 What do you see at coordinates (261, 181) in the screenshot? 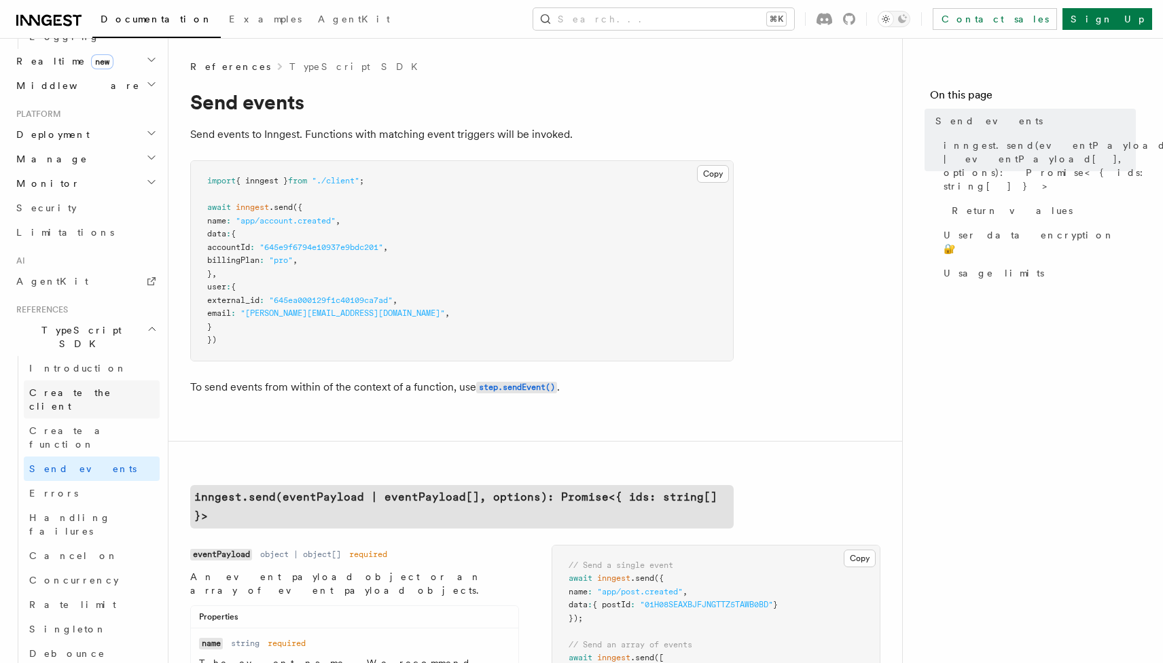
I see `span: { inngest }` at bounding box center [261, 181].